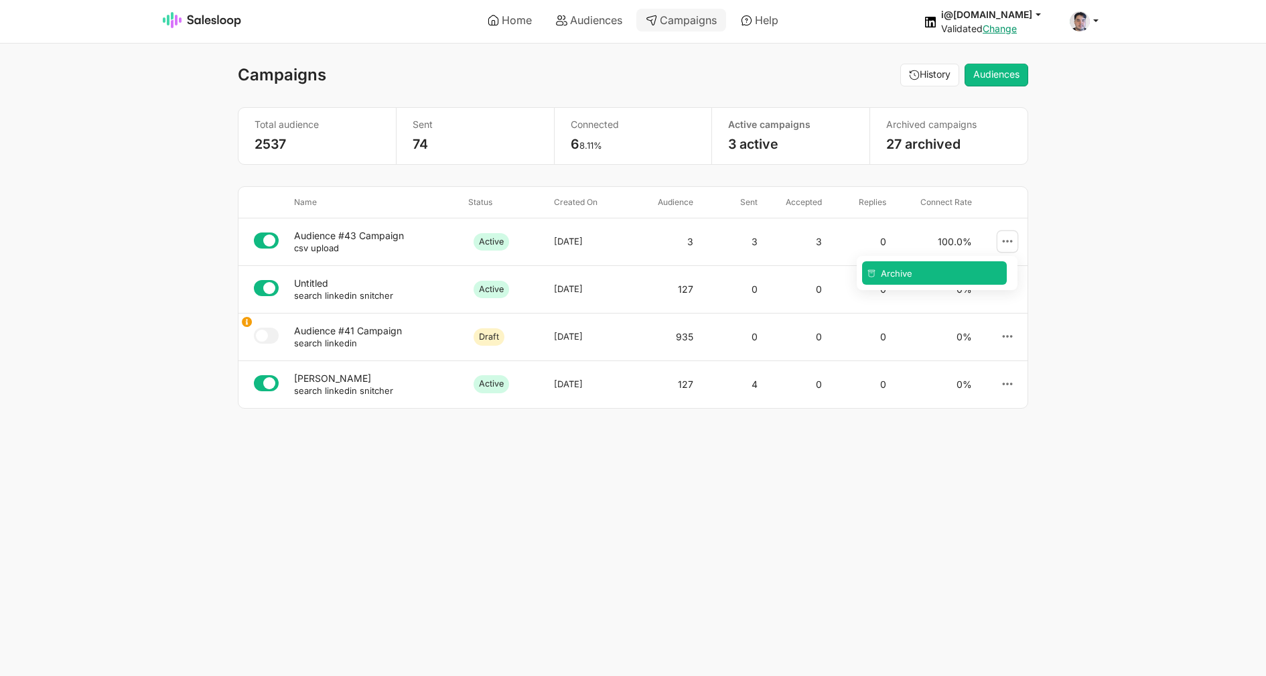 The height and width of the screenshot is (676, 1266). Describe the element at coordinates (475, 125) in the screenshot. I see `p: Sent` at that location.